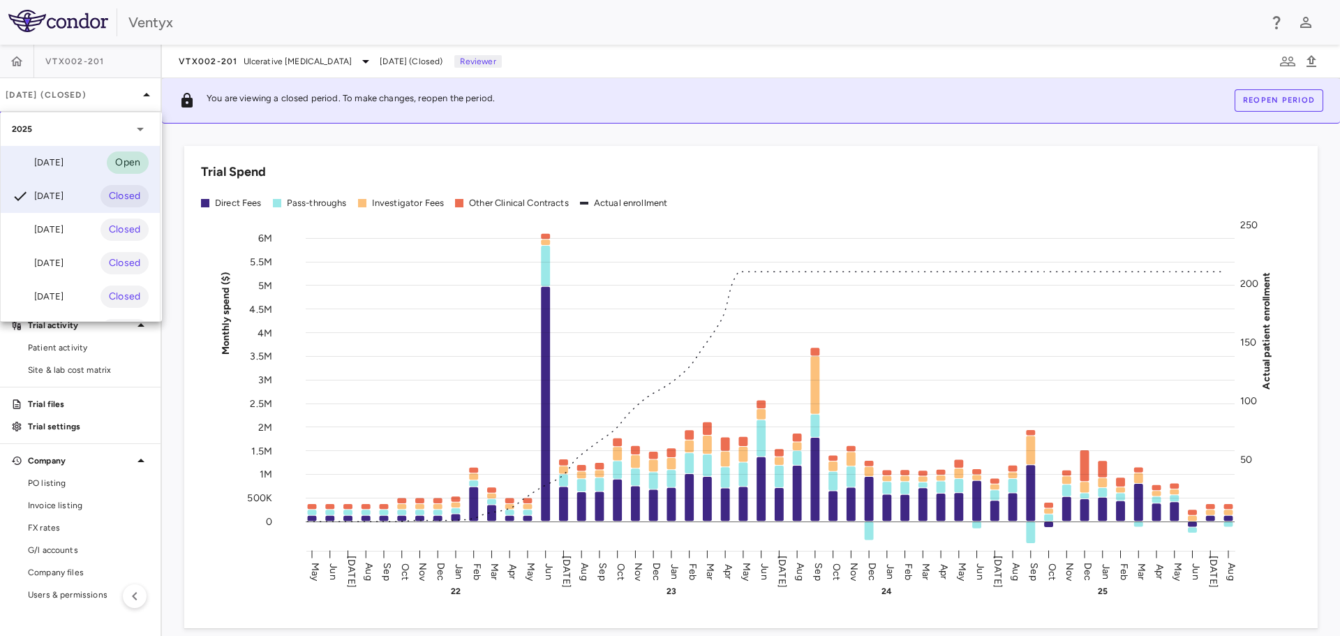 This screenshot has width=1340, height=636. I want to click on p: 2025, so click(22, 129).